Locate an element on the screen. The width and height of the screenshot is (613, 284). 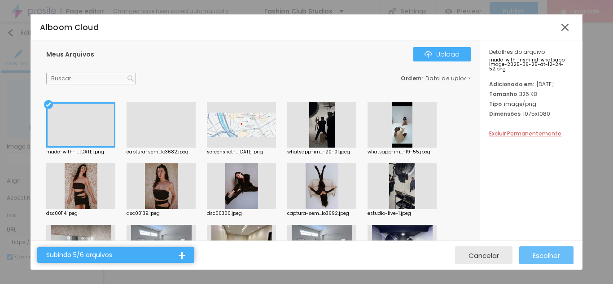
span: Ordem is located at coordinates (411, 78).